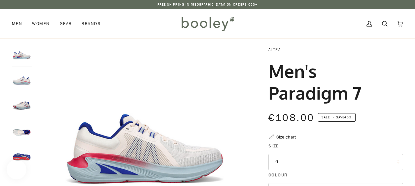 This screenshot has height=186, width=415. Describe the element at coordinates (207, 24) in the screenshot. I see `img: Booley` at that location.